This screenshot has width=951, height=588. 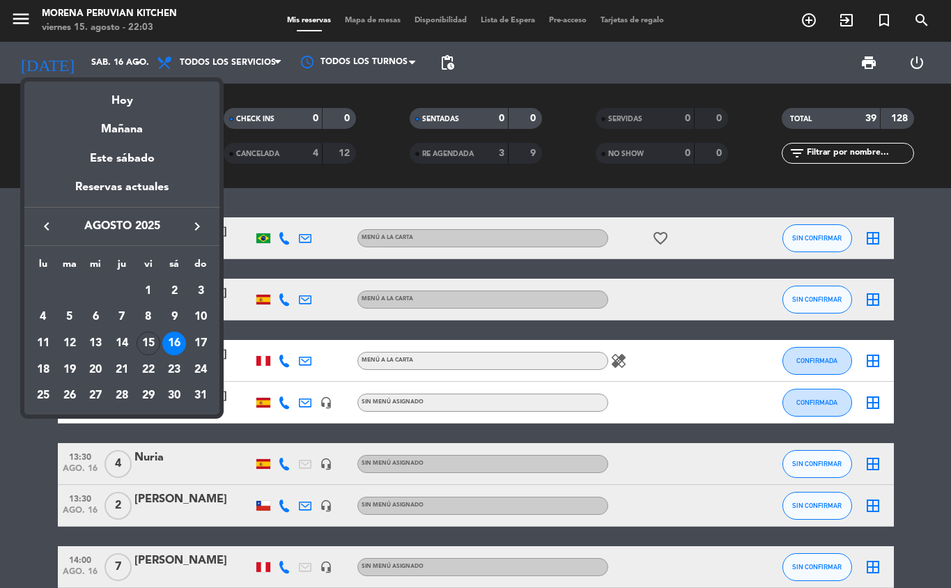 I want to click on td: 28 de agosto de 2025, so click(x=122, y=396).